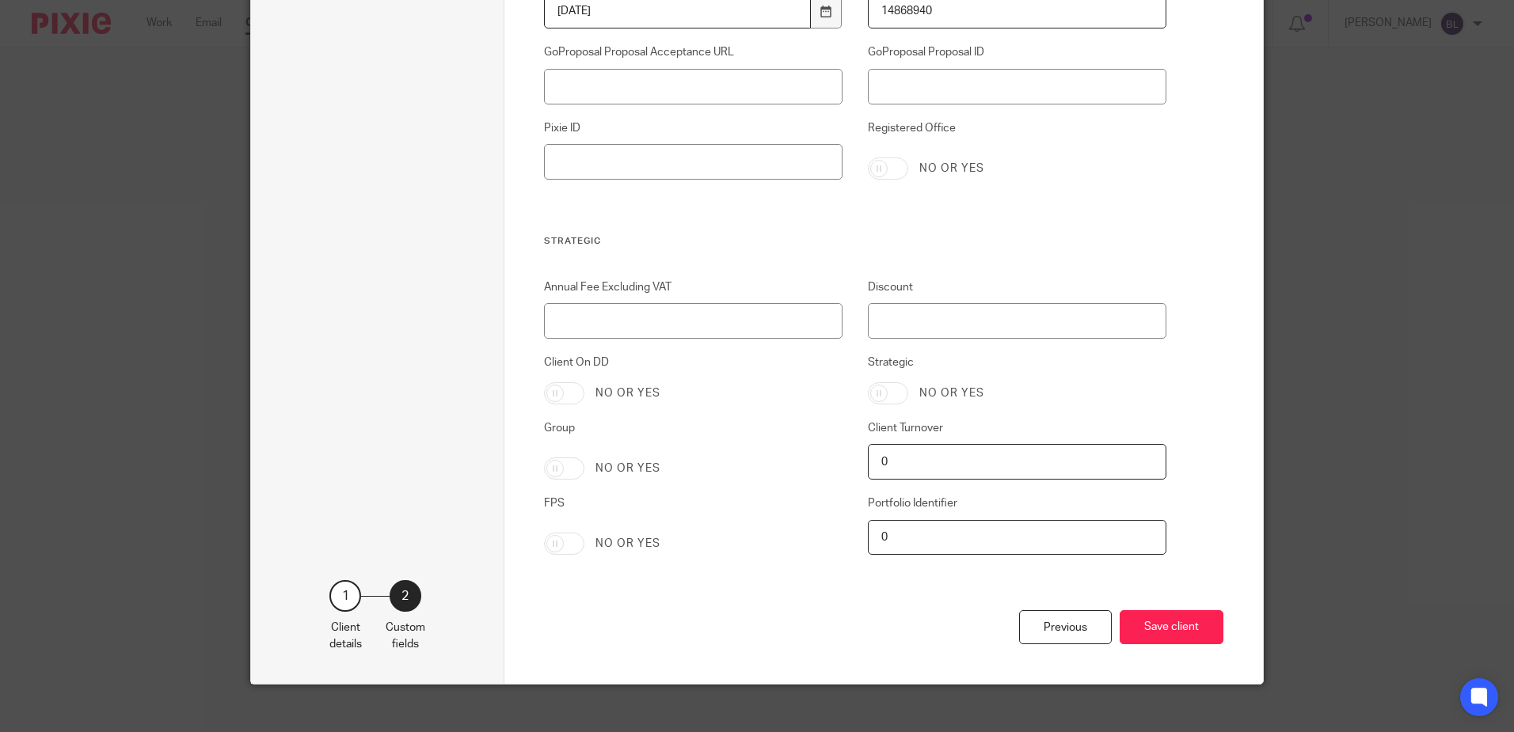 This screenshot has width=1514, height=732. Describe the element at coordinates (693, 508) in the screenshot. I see `label: FPS` at that location.